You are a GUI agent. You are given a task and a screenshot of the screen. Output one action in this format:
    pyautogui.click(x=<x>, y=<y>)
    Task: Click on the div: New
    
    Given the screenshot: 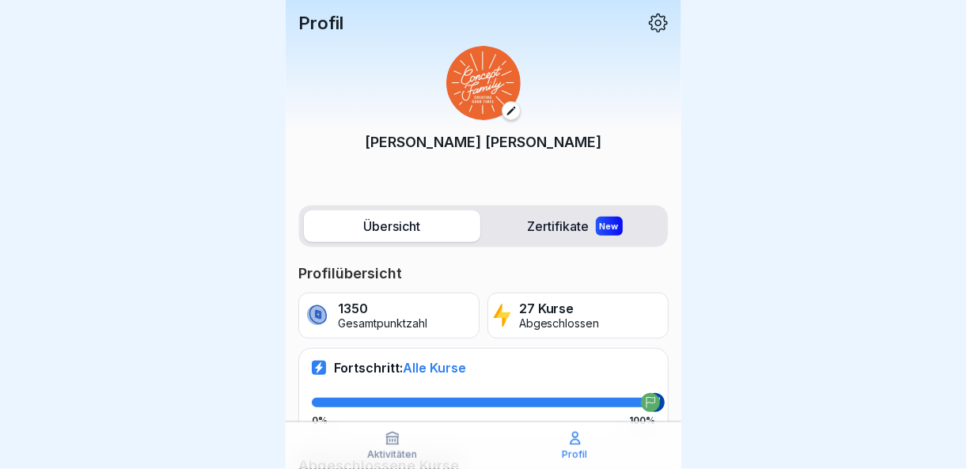 What is the action you would take?
    pyautogui.click(x=610, y=226)
    